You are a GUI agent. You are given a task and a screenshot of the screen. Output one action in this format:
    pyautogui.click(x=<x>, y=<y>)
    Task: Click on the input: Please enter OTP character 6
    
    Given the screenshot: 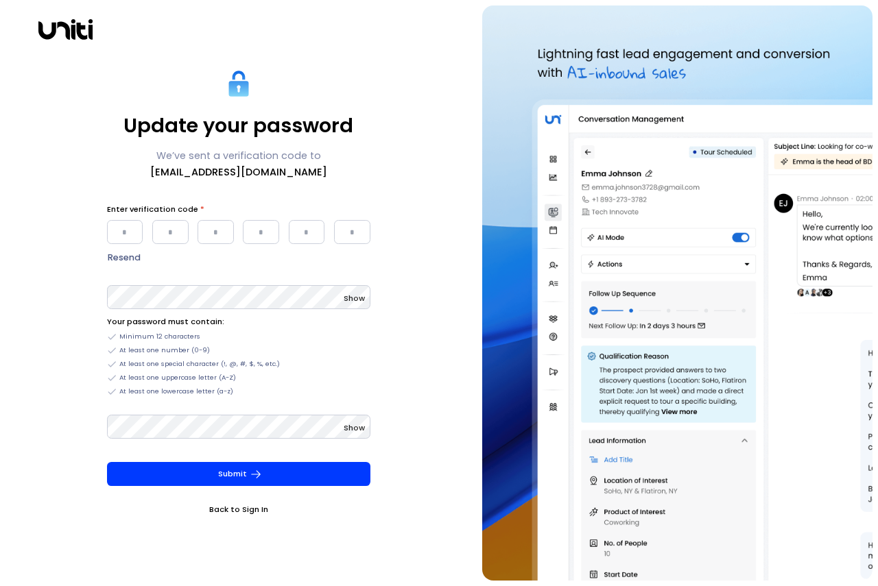 What is the action you would take?
    pyautogui.click(x=352, y=232)
    